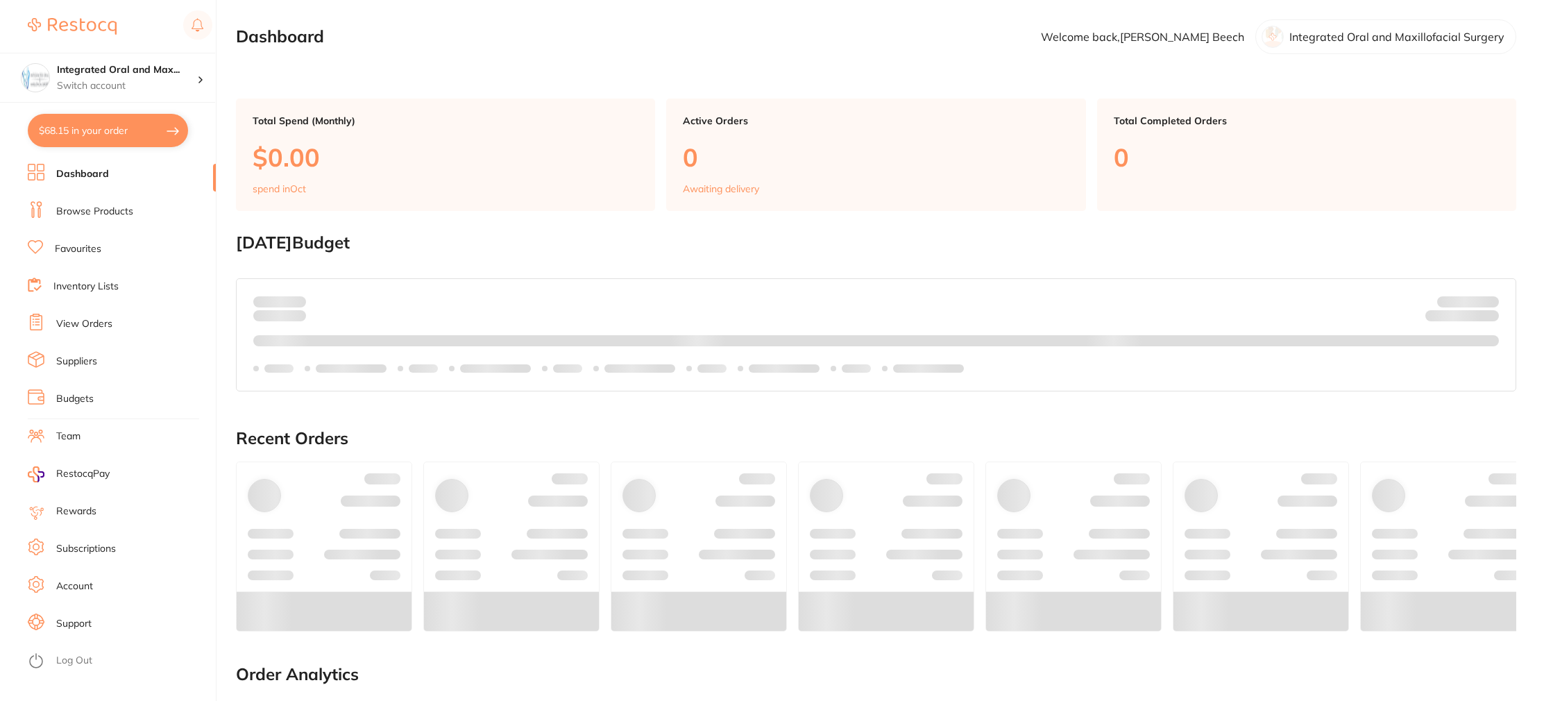  I want to click on img: RestocqPay, so click(36, 474).